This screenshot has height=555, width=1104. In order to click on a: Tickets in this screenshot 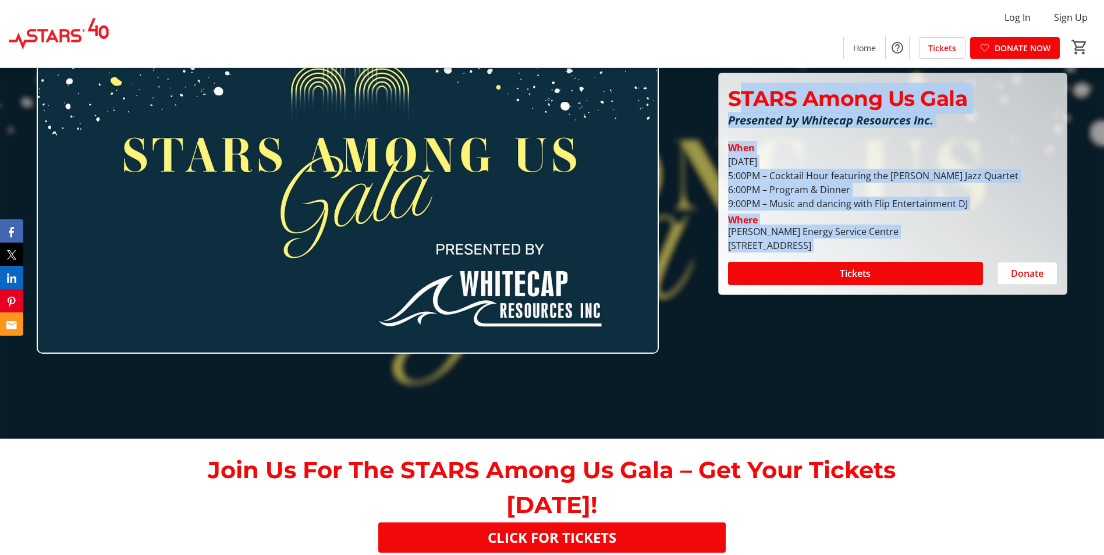, I will do `click(942, 48)`.